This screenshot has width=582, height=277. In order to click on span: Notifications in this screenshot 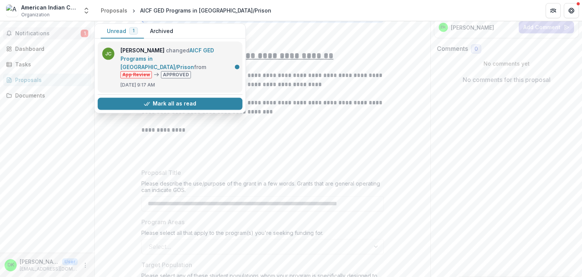, I will do `click(48, 33)`.